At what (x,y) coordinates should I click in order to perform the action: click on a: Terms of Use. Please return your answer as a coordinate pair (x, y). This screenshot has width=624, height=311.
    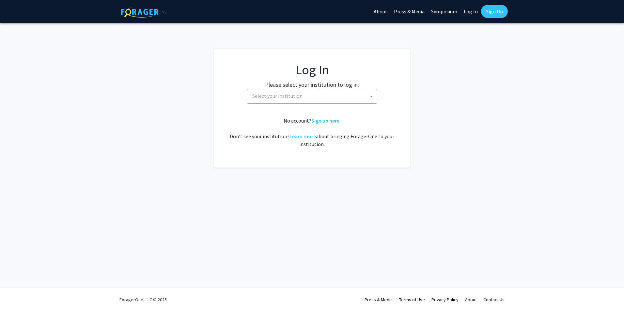
    Looking at the image, I should click on (412, 300).